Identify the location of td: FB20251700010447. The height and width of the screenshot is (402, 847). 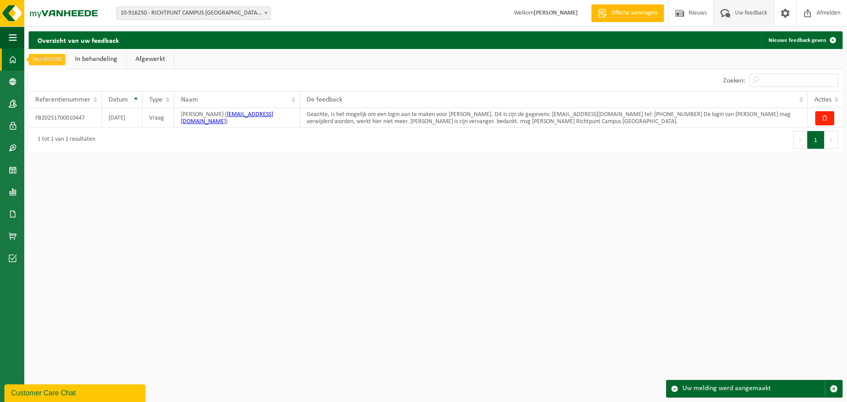
(65, 118).